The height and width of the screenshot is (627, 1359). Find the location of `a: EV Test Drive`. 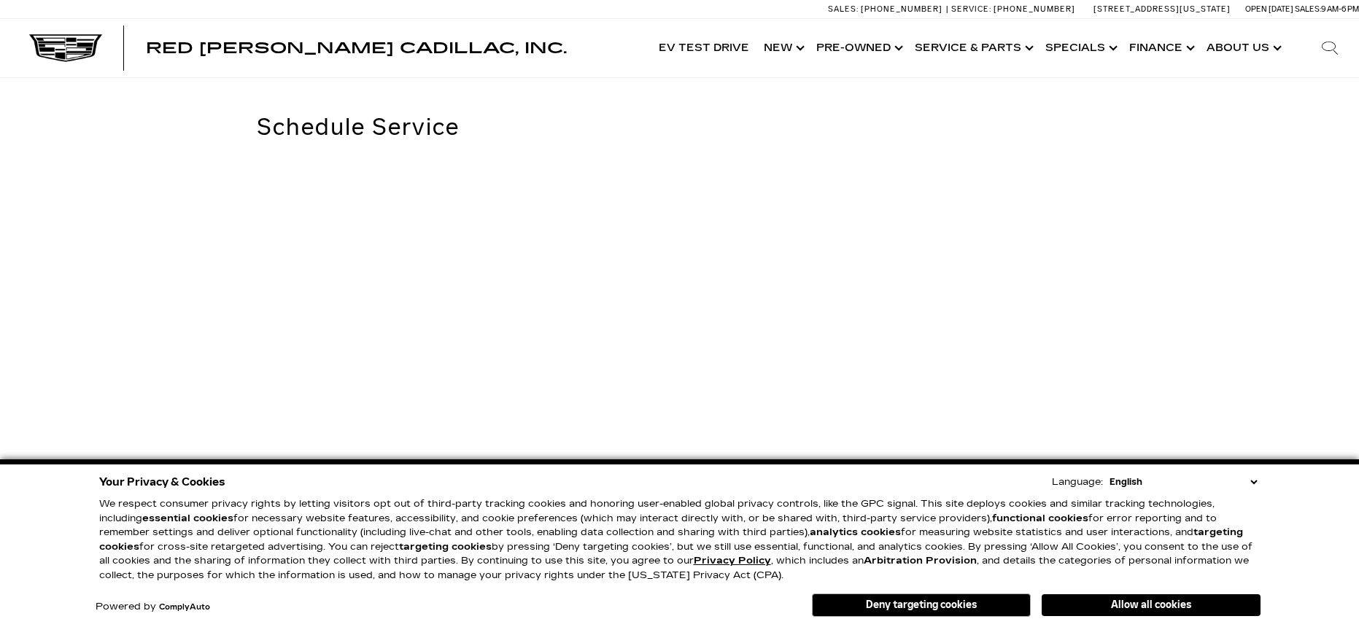

a: EV Test Drive is located at coordinates (704, 48).